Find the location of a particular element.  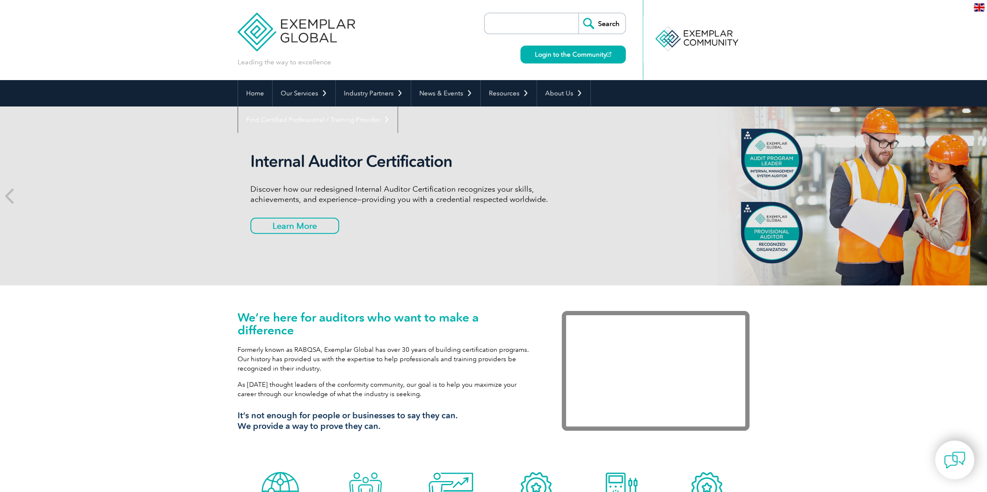

p: Formerly known as RABQSA, Exemplar Global has over 30 years of building certification programs. O... is located at coordinates (387, 359).